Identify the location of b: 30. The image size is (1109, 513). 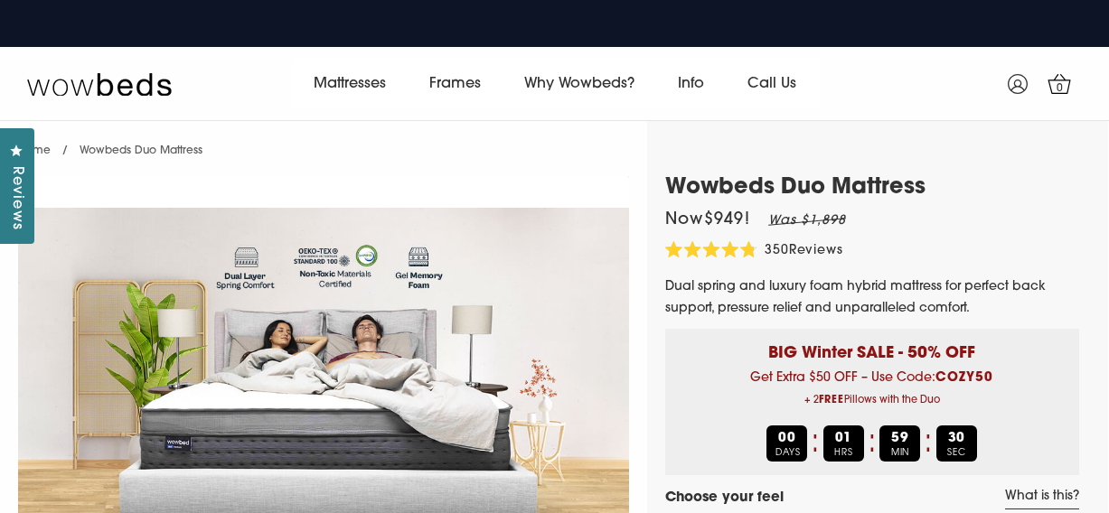
(957, 438).